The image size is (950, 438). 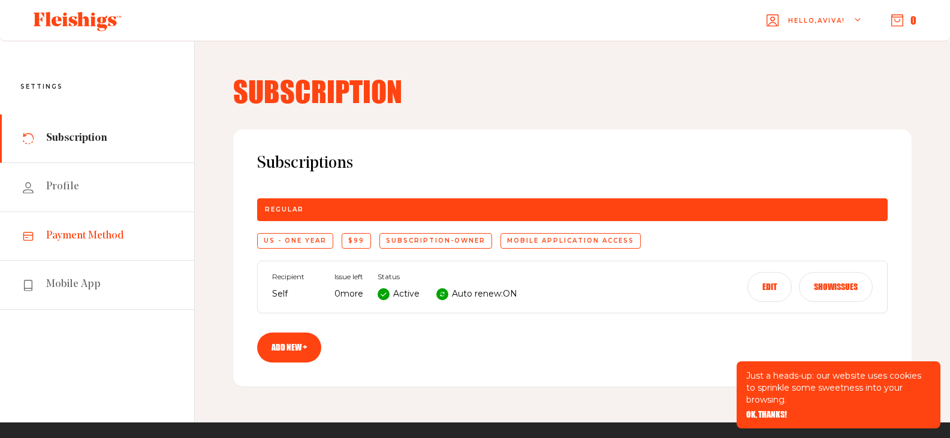 I want to click on span: Subscriptions, so click(x=573, y=164).